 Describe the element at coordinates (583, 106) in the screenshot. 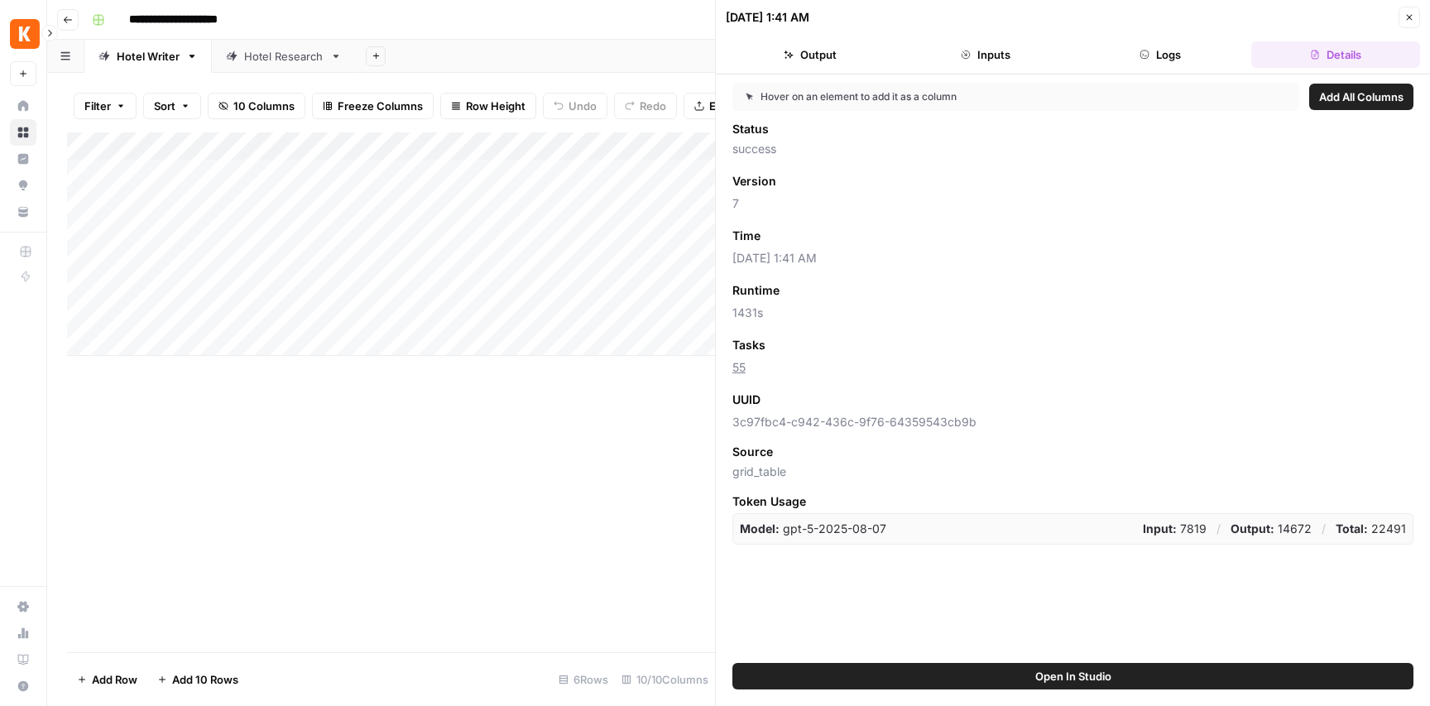

I see `span: Undo` at that location.